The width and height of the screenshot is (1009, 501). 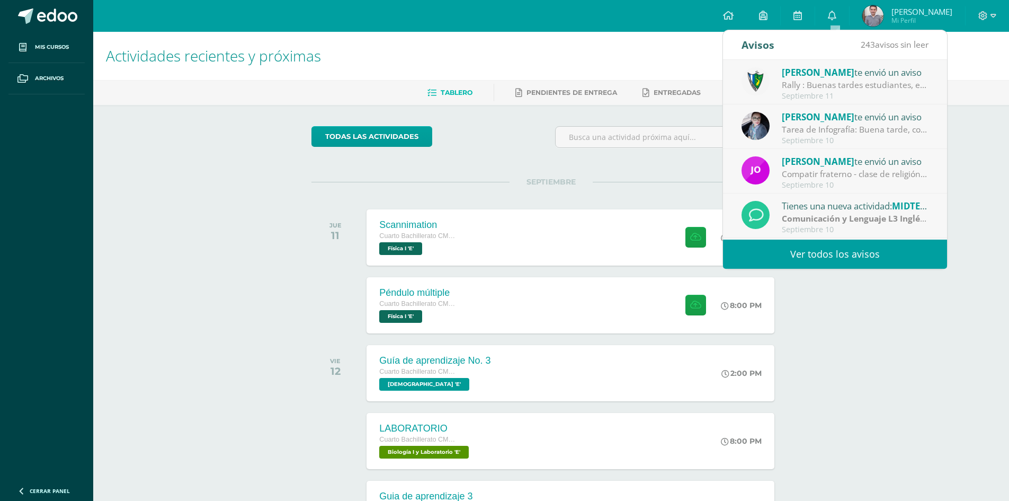 I want to click on div: 11, so click(x=335, y=235).